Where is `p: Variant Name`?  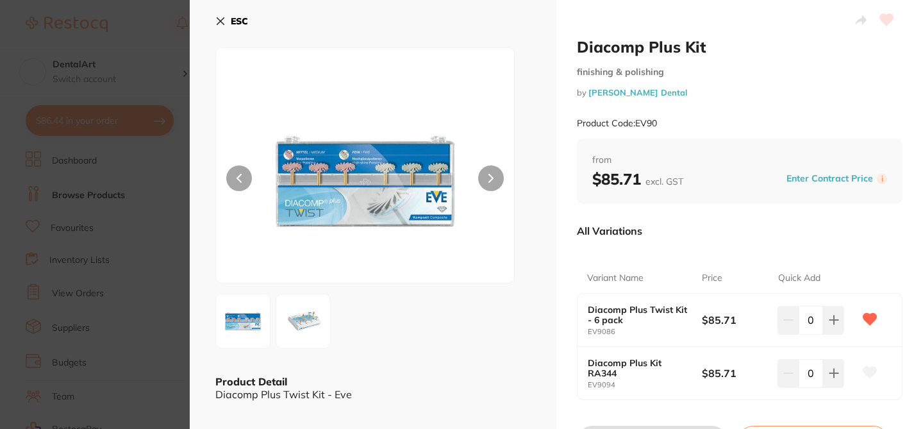 p: Variant Name is located at coordinates (615, 278).